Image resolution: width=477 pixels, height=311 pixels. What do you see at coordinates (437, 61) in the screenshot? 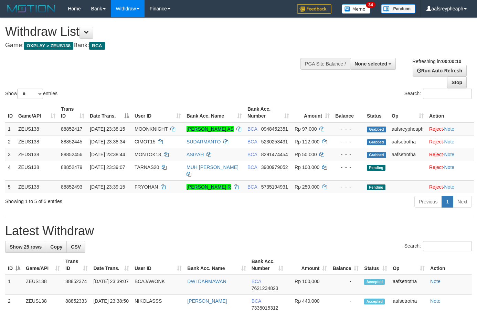
I see `span: Refreshing in:` at bounding box center [437, 61].